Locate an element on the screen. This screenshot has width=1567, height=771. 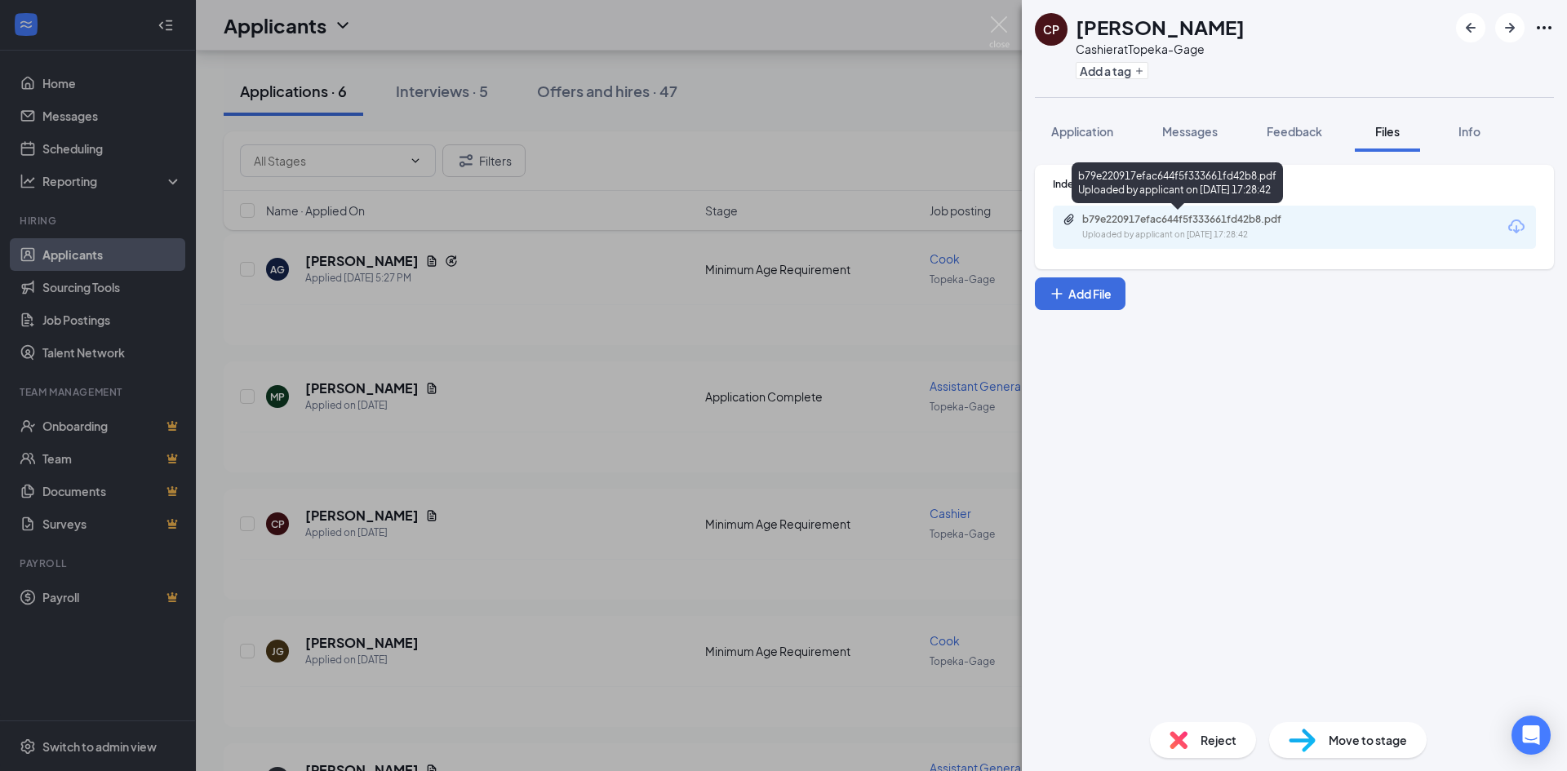
span: Application is located at coordinates (1082, 131).